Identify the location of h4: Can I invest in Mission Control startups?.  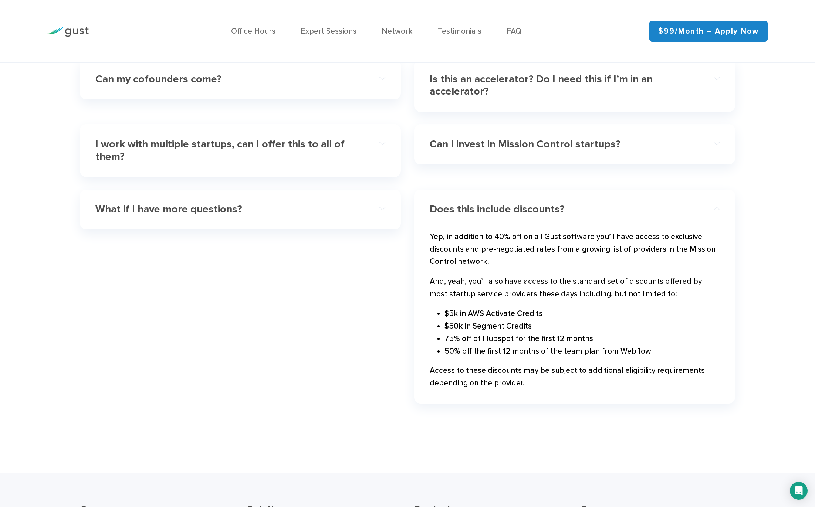
(560, 145).